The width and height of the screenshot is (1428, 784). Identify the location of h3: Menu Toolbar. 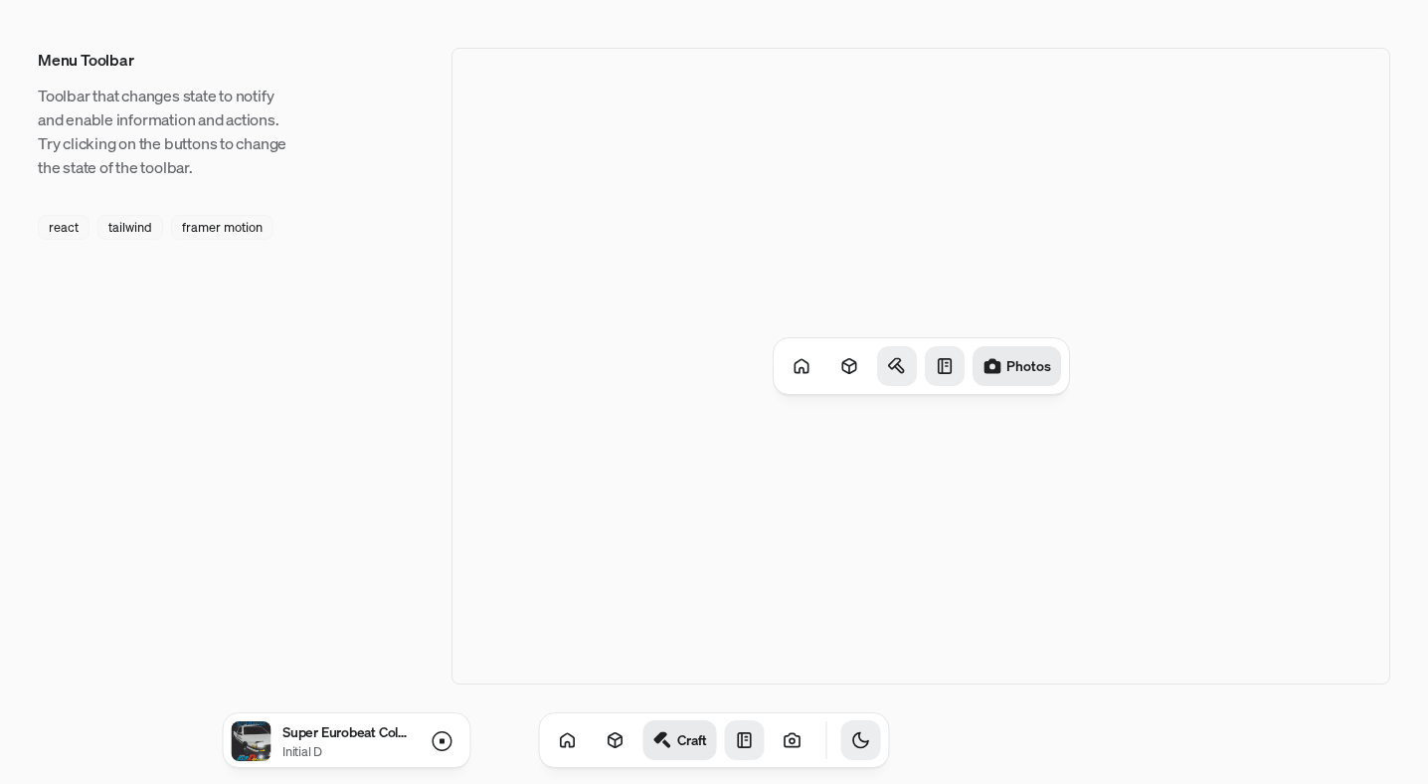
(165, 60).